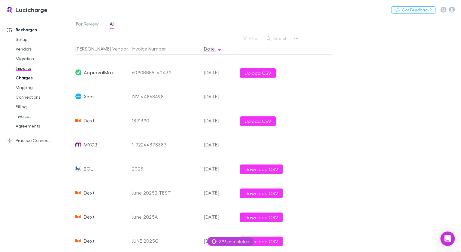 The height and width of the screenshot is (252, 461). Describe the element at coordinates (42, 39) in the screenshot. I see `a: Setup` at that location.